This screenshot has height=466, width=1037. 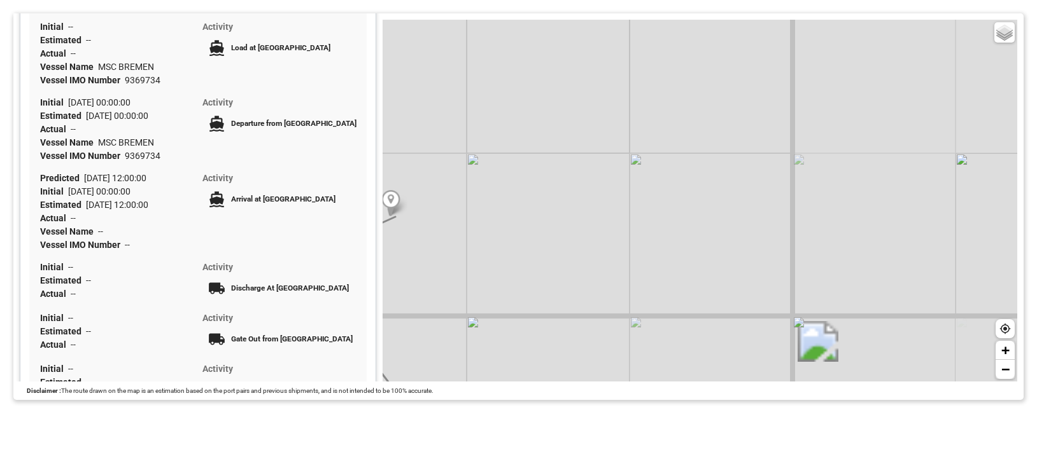 What do you see at coordinates (44, 391) in the screenshot?
I see `span: Disclaimer :` at bounding box center [44, 391].